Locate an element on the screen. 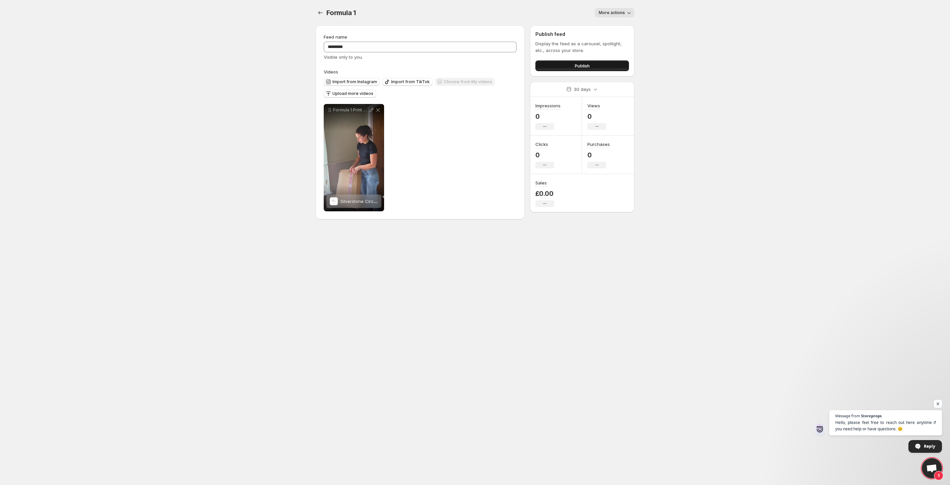 This screenshot has width=950, height=485. img: Silverstone Circuit | Formula 1 Race Circuit | Poster is located at coordinates (334, 201).